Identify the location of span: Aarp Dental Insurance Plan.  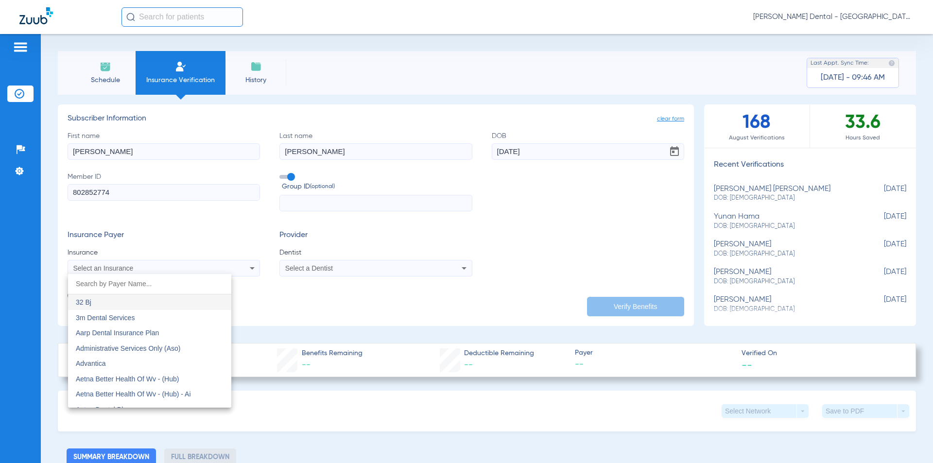
(117, 333).